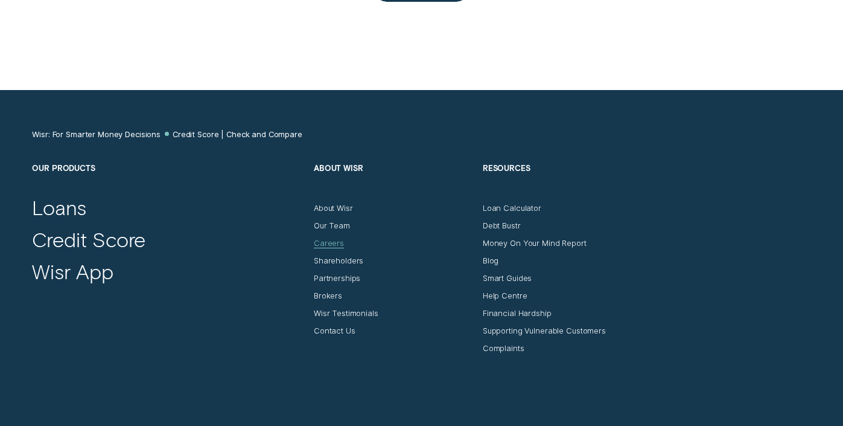 Image resolution: width=843 pixels, height=426 pixels. Describe the element at coordinates (89, 239) in the screenshot. I see `div: Credit Score` at that location.